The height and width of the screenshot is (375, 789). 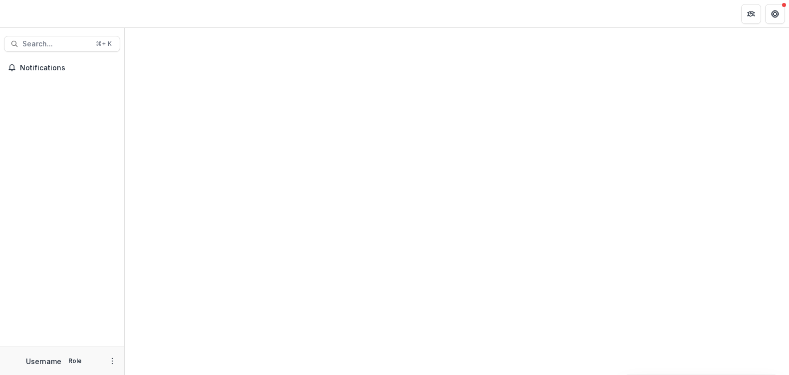 I want to click on p: Username, so click(x=43, y=361).